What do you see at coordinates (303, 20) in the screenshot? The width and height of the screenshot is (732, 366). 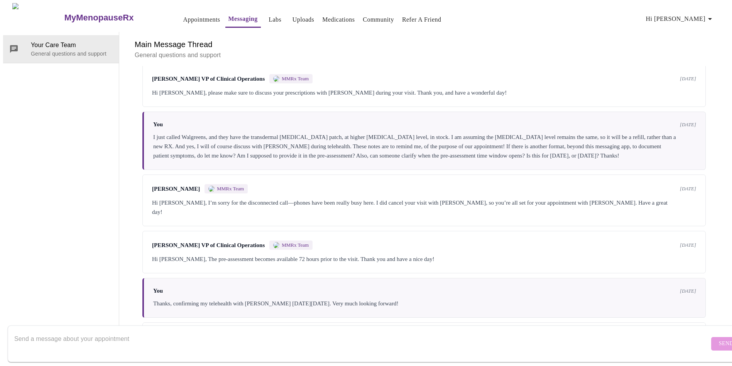 I see `a: Uploads` at bounding box center [303, 20].